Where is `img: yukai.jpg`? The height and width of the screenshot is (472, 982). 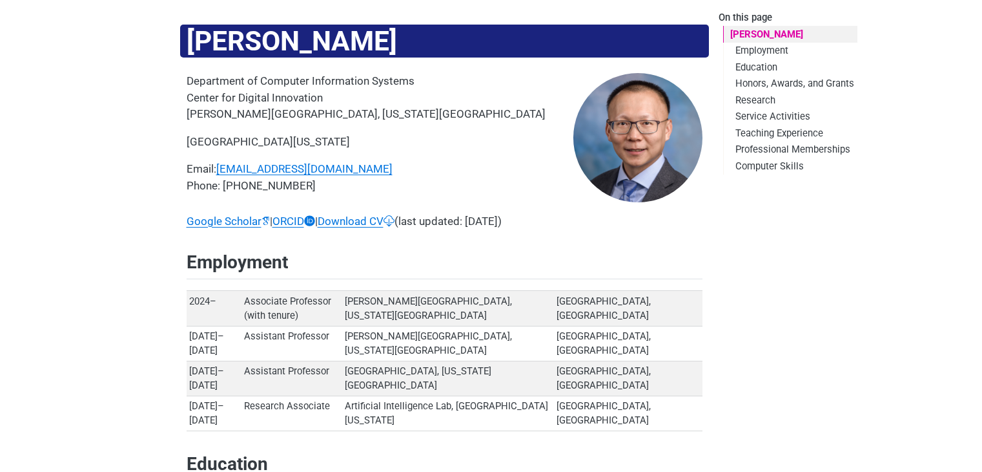 img: yukai.jpg is located at coordinates (638, 138).